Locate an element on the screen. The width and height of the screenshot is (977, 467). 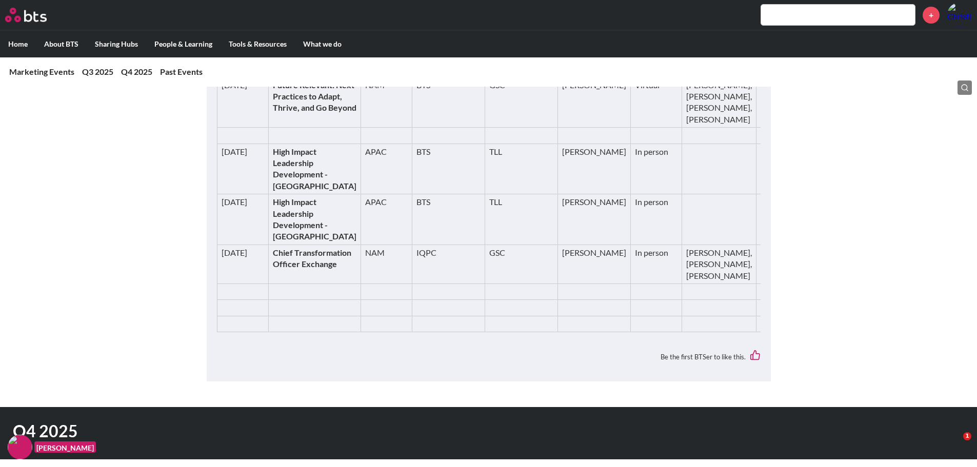
label: What we do is located at coordinates (322, 44).